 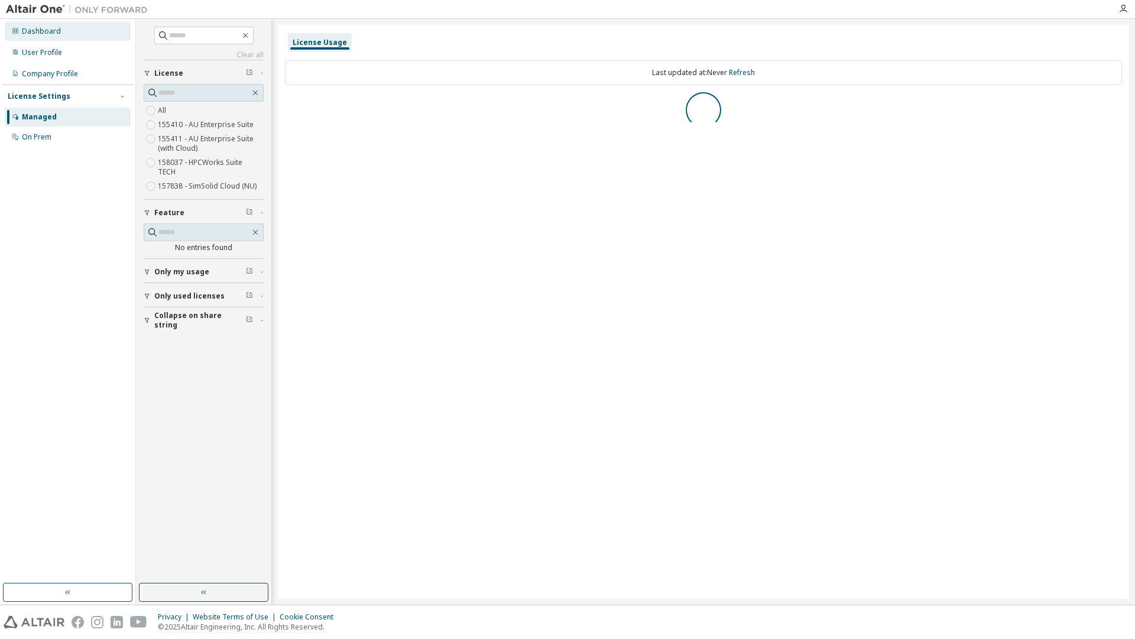 I want to click on div: On Prem, so click(x=37, y=137).